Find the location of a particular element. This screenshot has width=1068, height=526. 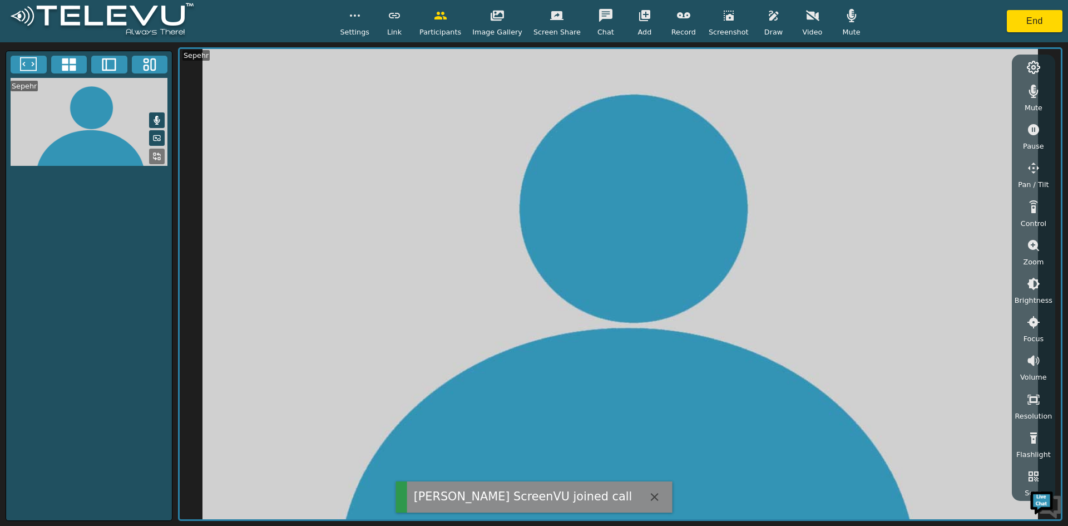

textarea: Type your message and hit 'Enter' is located at coordinates (108, 323).